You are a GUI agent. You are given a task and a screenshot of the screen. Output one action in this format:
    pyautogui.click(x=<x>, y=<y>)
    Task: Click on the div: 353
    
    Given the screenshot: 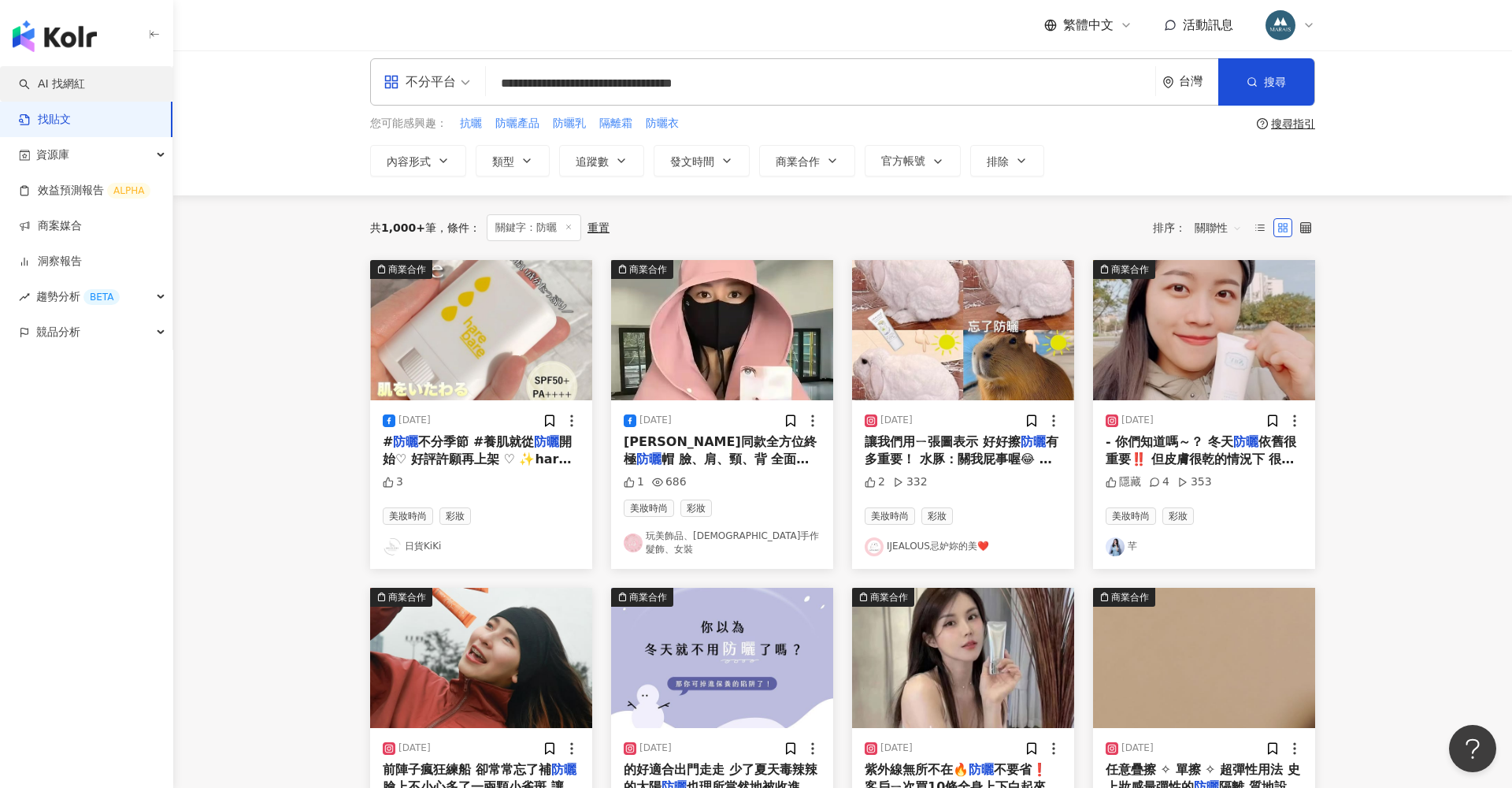 What is the action you would take?
    pyautogui.click(x=1194, y=482)
    